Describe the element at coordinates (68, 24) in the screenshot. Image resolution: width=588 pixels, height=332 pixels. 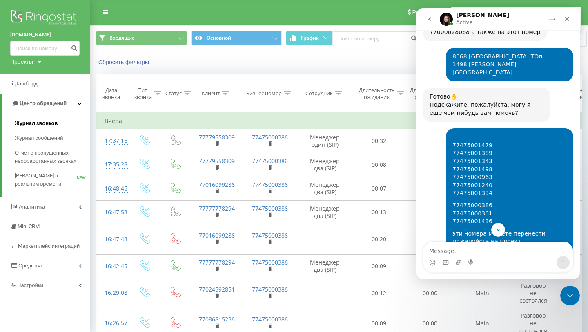
I see `div: 77000028068 а также на этот номер` at that location.